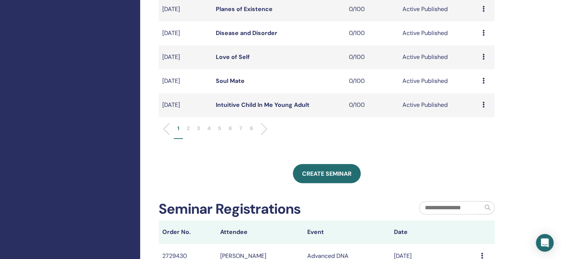 The image size is (561, 259). What do you see at coordinates (198, 128) in the screenshot?
I see `p: 3` at bounding box center [198, 128].